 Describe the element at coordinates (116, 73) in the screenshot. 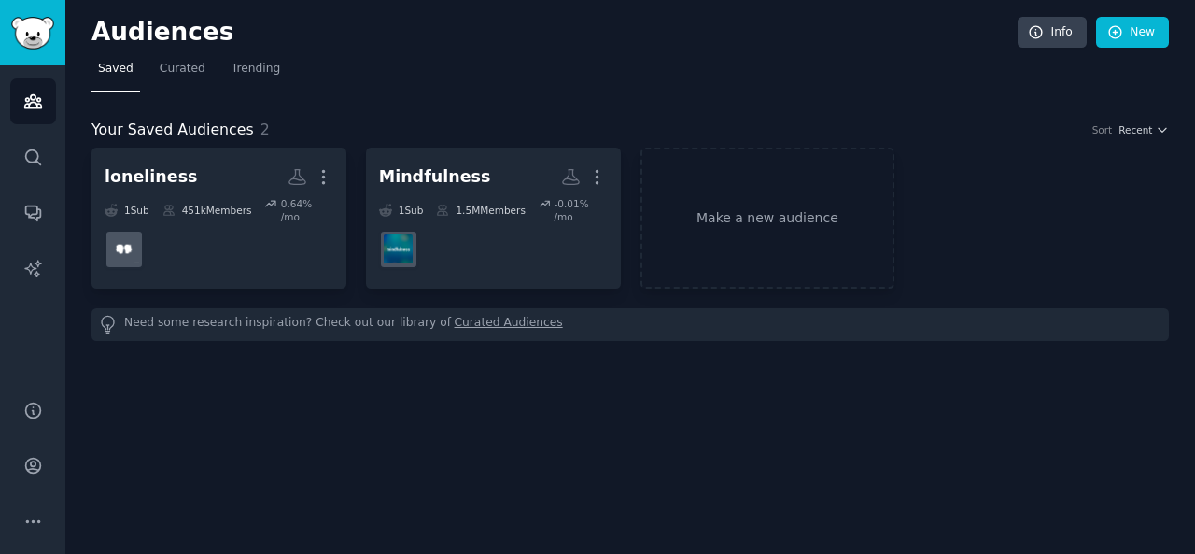

I see `a: Saved` at that location.